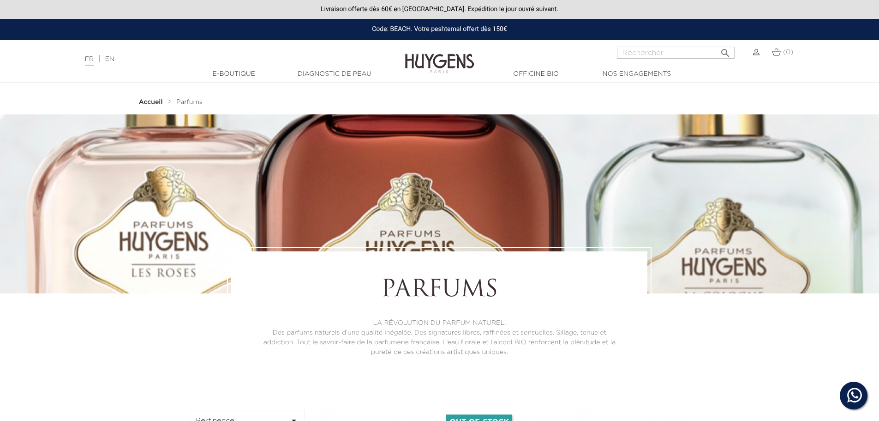 This screenshot has width=879, height=421. What do you see at coordinates (676, 53) in the screenshot?
I see `input: Rechercher` at bounding box center [676, 53].